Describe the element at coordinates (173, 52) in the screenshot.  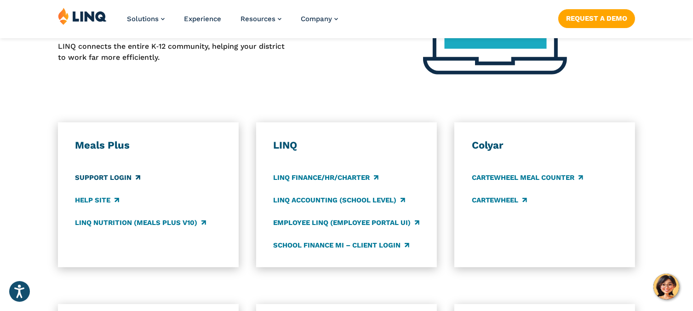
I see `p: LINQ connects the entire K‑12 community, helping your district to work far more efficiently.` at that location.